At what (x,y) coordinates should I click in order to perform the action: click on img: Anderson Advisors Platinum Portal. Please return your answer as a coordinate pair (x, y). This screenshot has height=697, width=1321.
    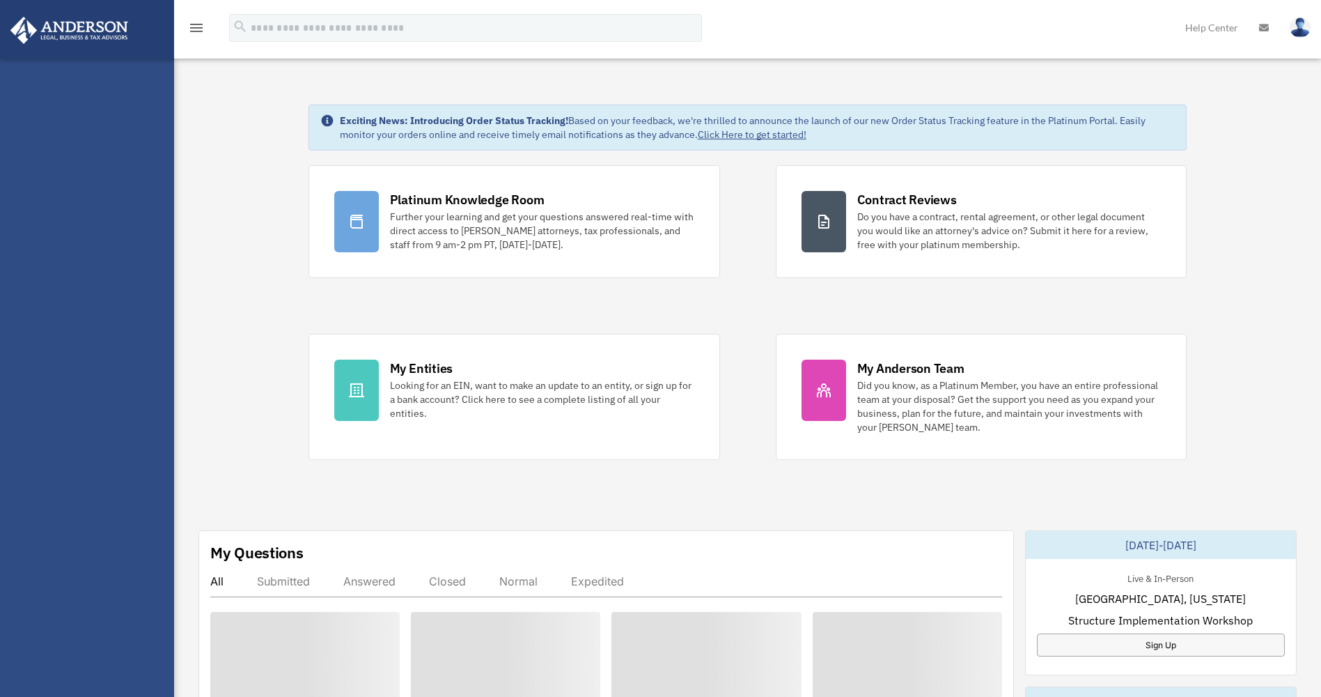
    Looking at the image, I should click on (69, 30).